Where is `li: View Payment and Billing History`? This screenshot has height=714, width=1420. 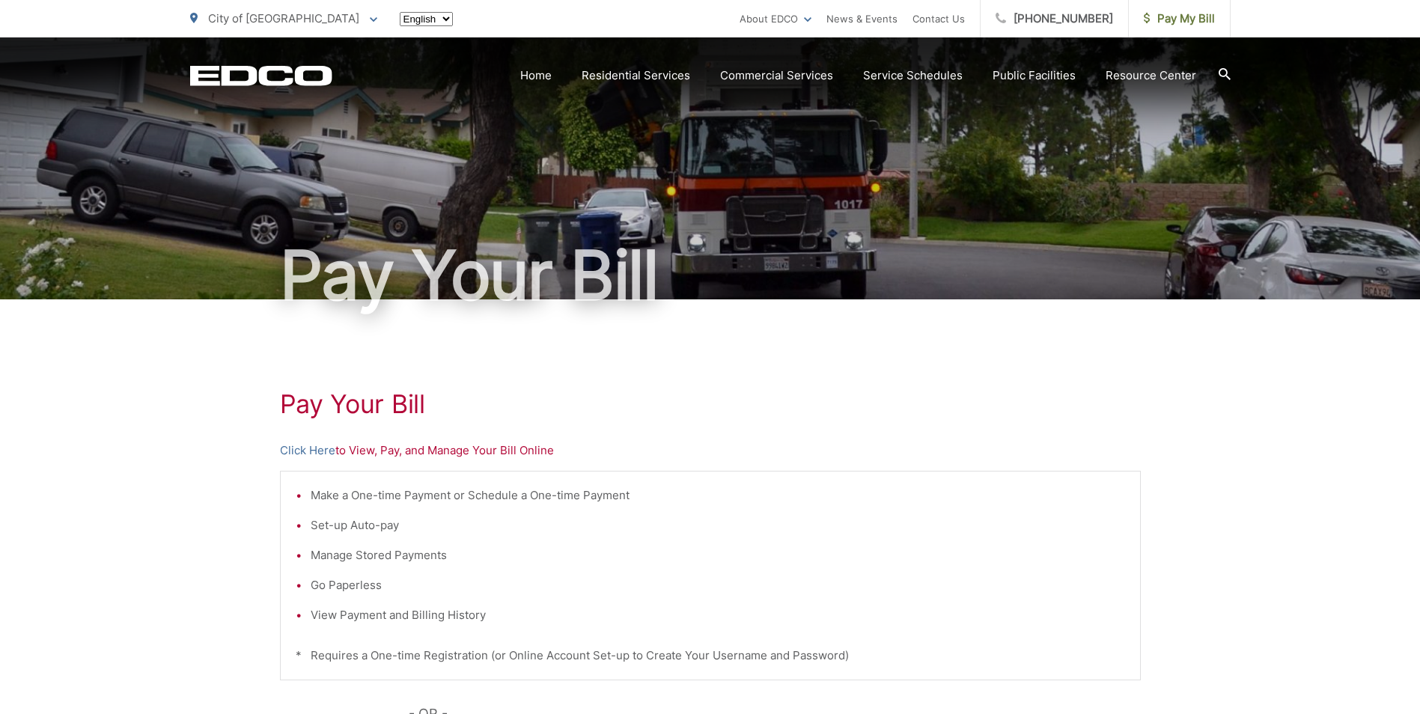
li: View Payment and Billing History is located at coordinates (718, 615).